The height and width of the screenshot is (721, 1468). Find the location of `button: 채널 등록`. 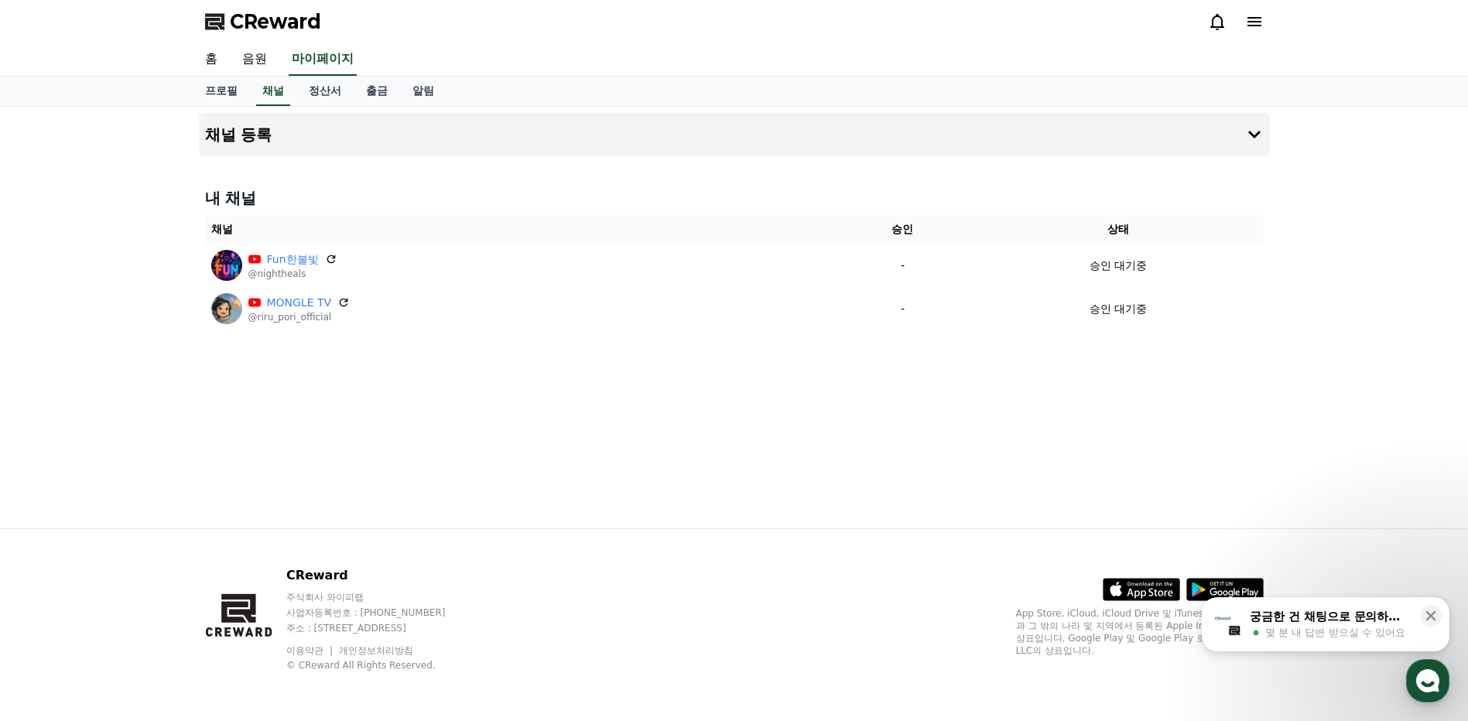

button: 채널 등록 is located at coordinates (734, 135).